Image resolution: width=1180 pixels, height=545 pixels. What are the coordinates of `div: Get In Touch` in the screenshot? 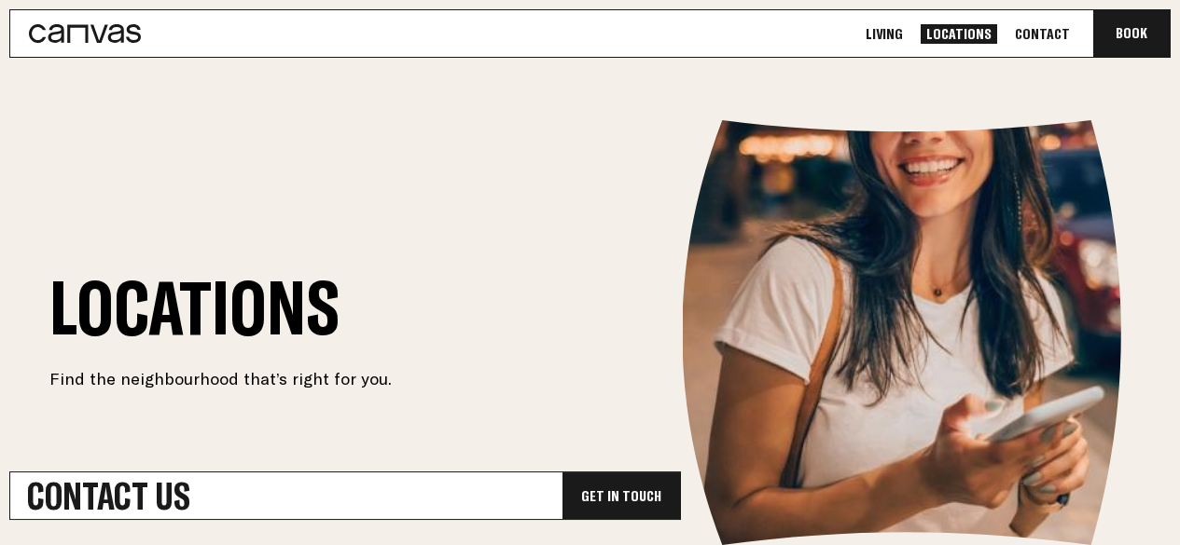 It's located at (621, 496).